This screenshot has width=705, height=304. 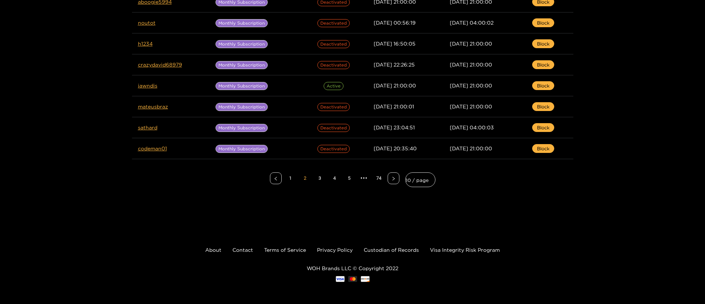 I want to click on li: 74, so click(x=379, y=178).